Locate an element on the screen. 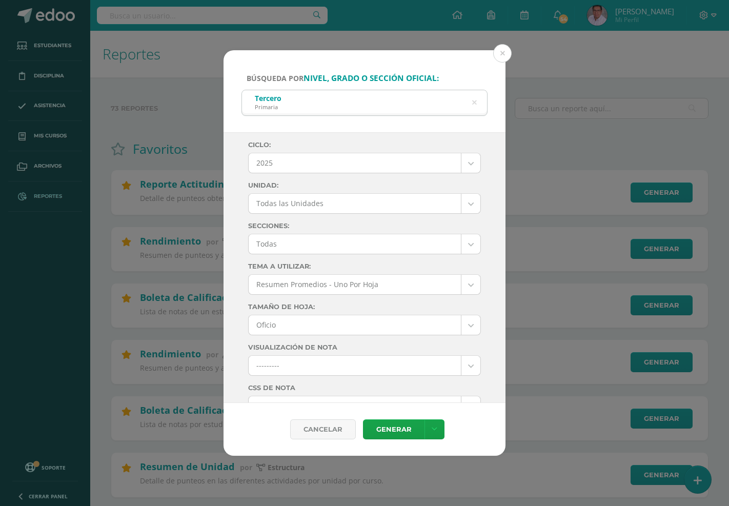 Image resolution: width=729 pixels, height=506 pixels. span: Búsqueda por is located at coordinates (343, 78).